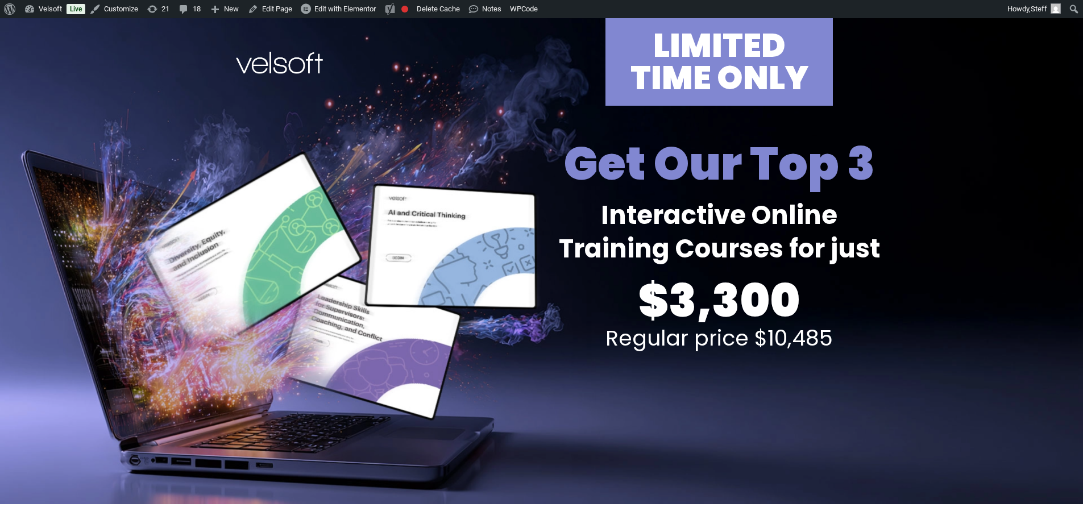 Image resolution: width=1083 pixels, height=528 pixels. I want to click on h2: LIMITED TIME ONLY, so click(719, 62).